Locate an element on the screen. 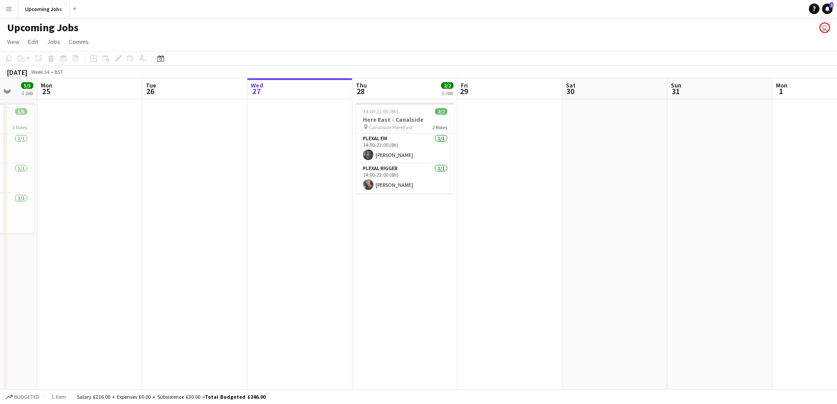 This screenshot has width=837, height=404. a: 2 is located at coordinates (828, 9).